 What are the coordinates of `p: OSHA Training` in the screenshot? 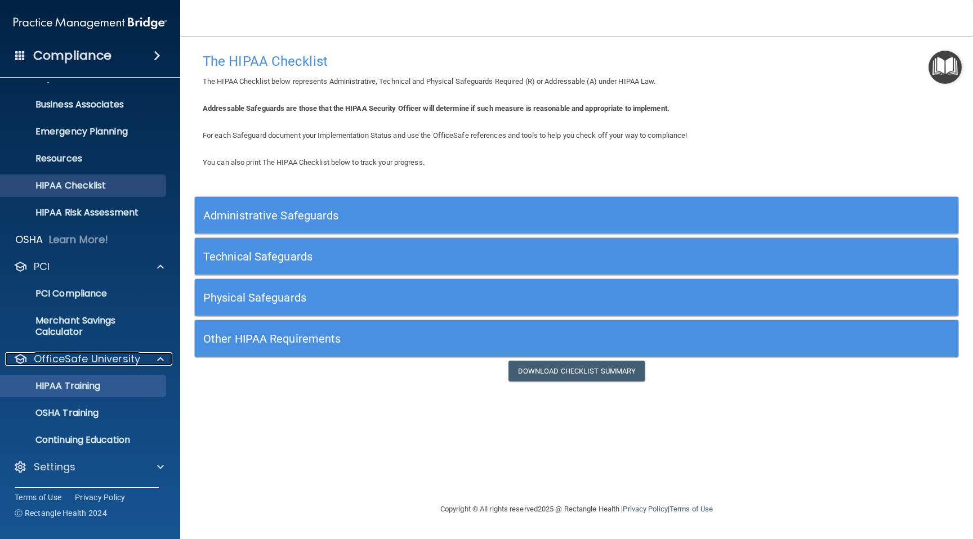 It's located at (53, 413).